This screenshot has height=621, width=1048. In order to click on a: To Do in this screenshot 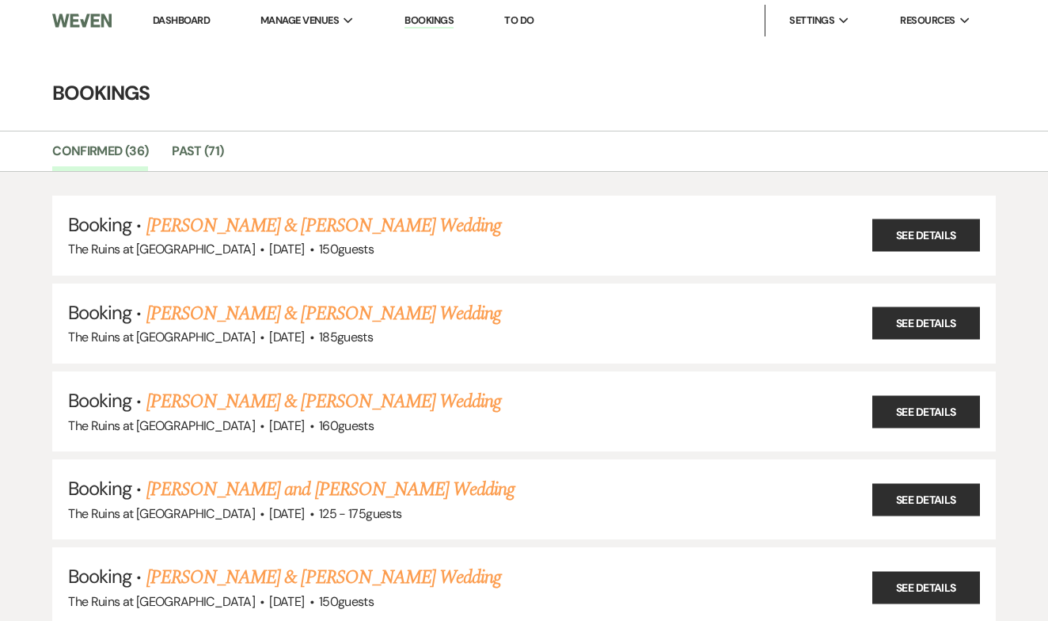, I will do `click(519, 20)`.